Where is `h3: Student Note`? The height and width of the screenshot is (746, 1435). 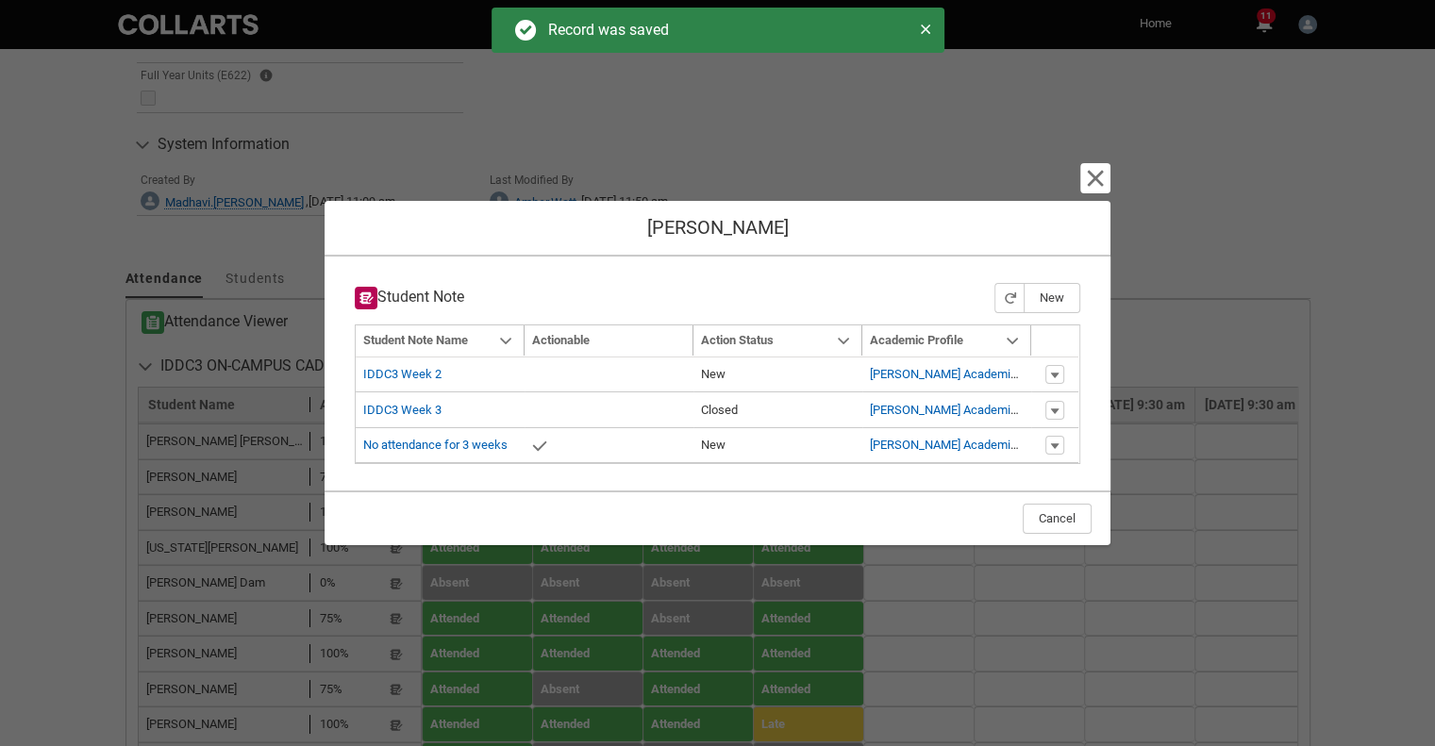 h3: Student Note is located at coordinates (409, 298).